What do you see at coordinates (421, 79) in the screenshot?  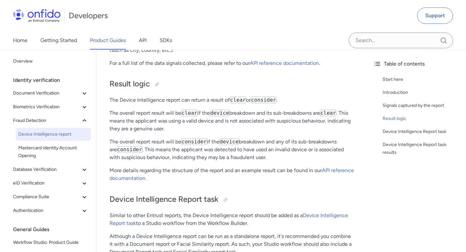 I see `div: Start here` at bounding box center [421, 79].